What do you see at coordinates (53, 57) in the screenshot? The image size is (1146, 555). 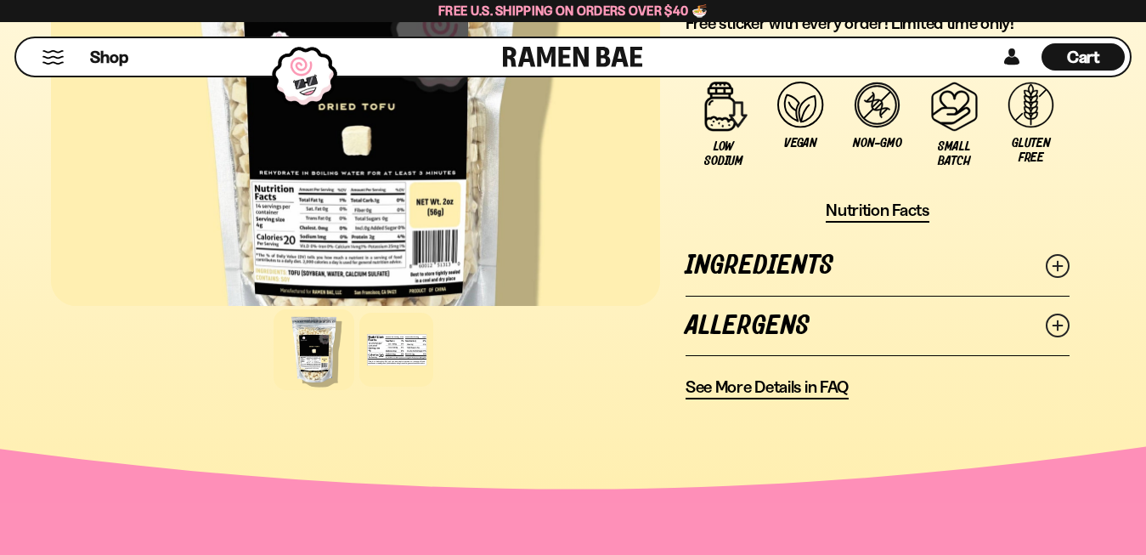 I see `button: Mobile Menu Trigger` at bounding box center [53, 57].